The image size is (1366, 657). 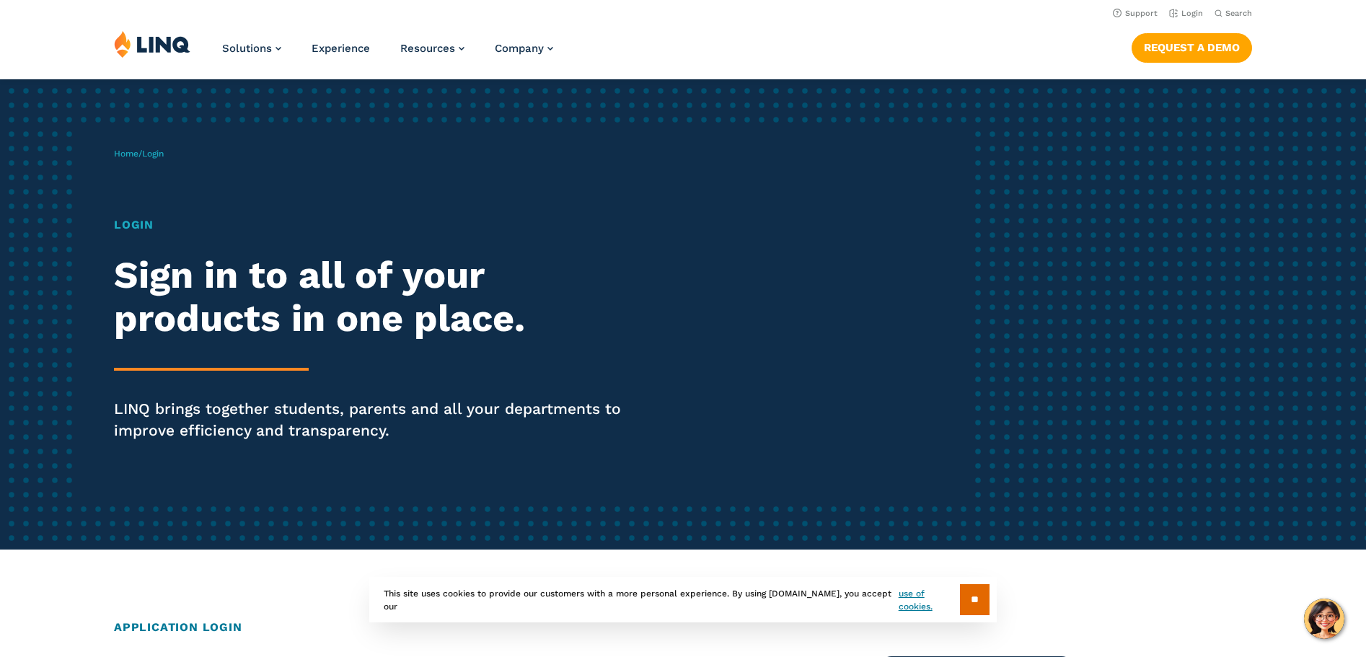 What do you see at coordinates (1324, 619) in the screenshot?
I see `button: Hello, have a question? Let’s chat.` at bounding box center [1324, 619].